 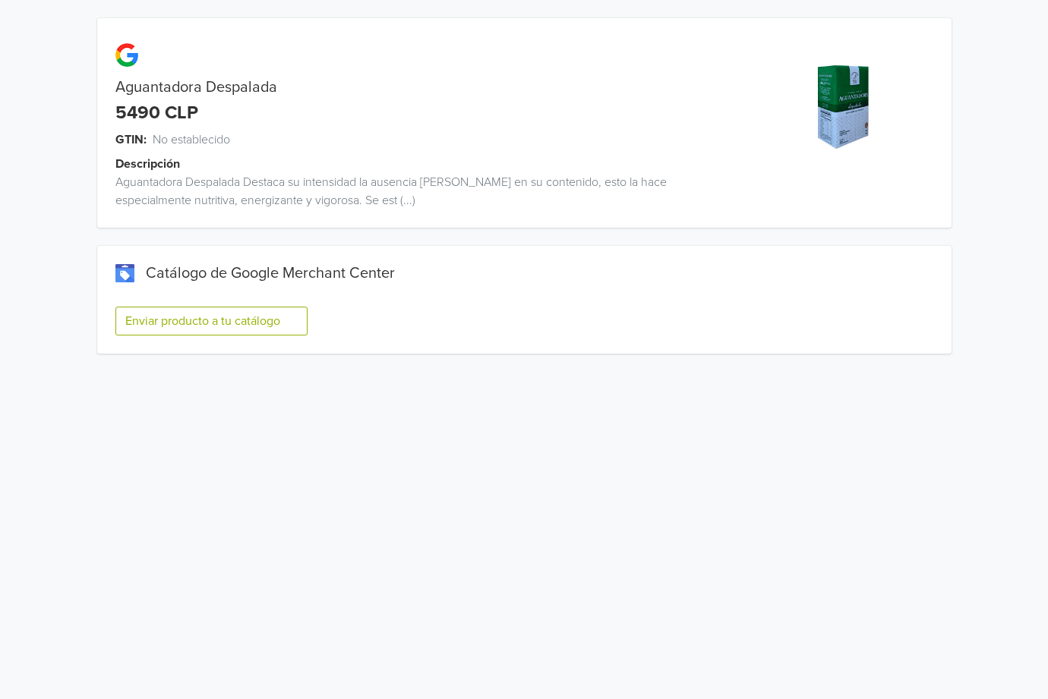 What do you see at coordinates (156, 113) in the screenshot?
I see `div: 5490 CLP` at bounding box center [156, 113].